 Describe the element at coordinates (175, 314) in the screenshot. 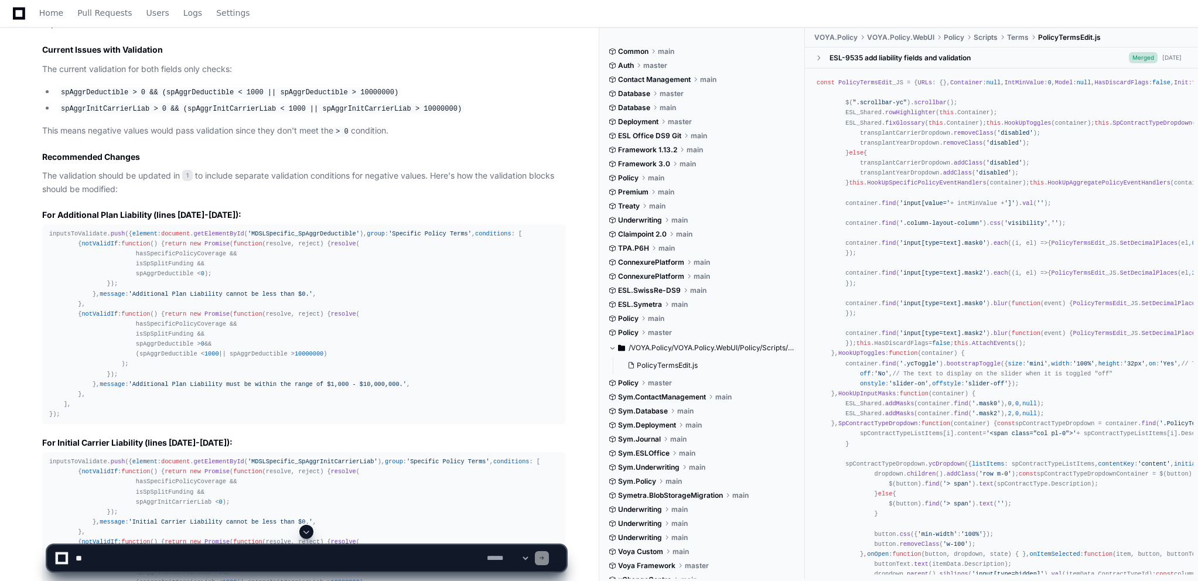

I see `span: return` at that location.